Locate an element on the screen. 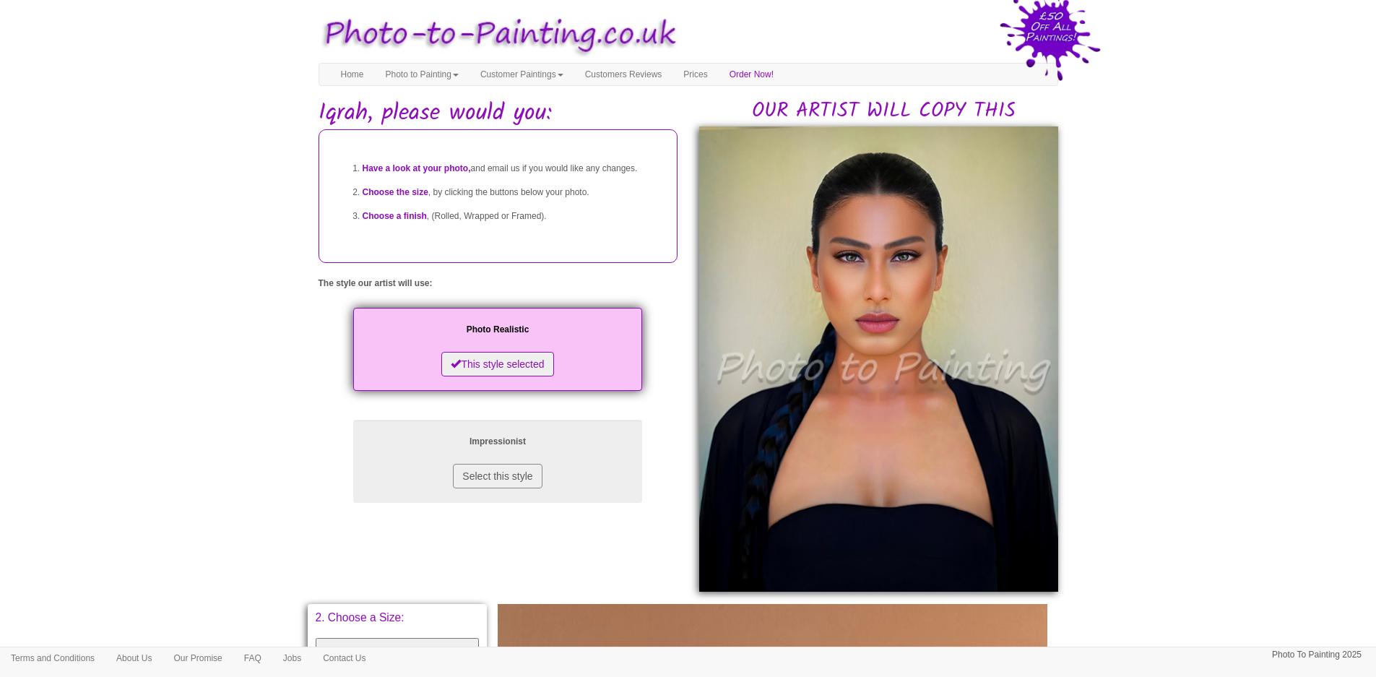  a: Customers Reviews is located at coordinates (623, 74).